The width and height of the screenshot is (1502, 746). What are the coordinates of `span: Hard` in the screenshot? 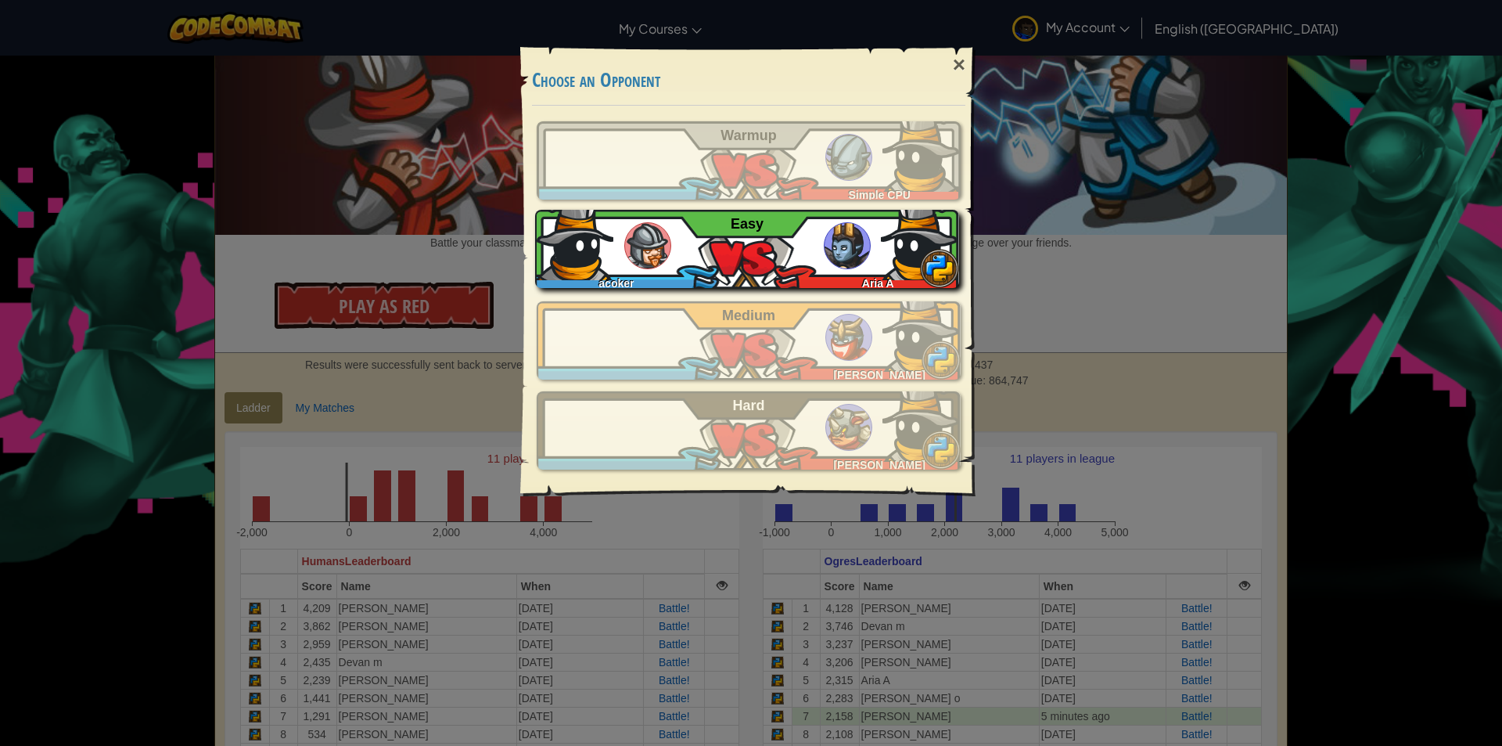 It's located at (749, 405).